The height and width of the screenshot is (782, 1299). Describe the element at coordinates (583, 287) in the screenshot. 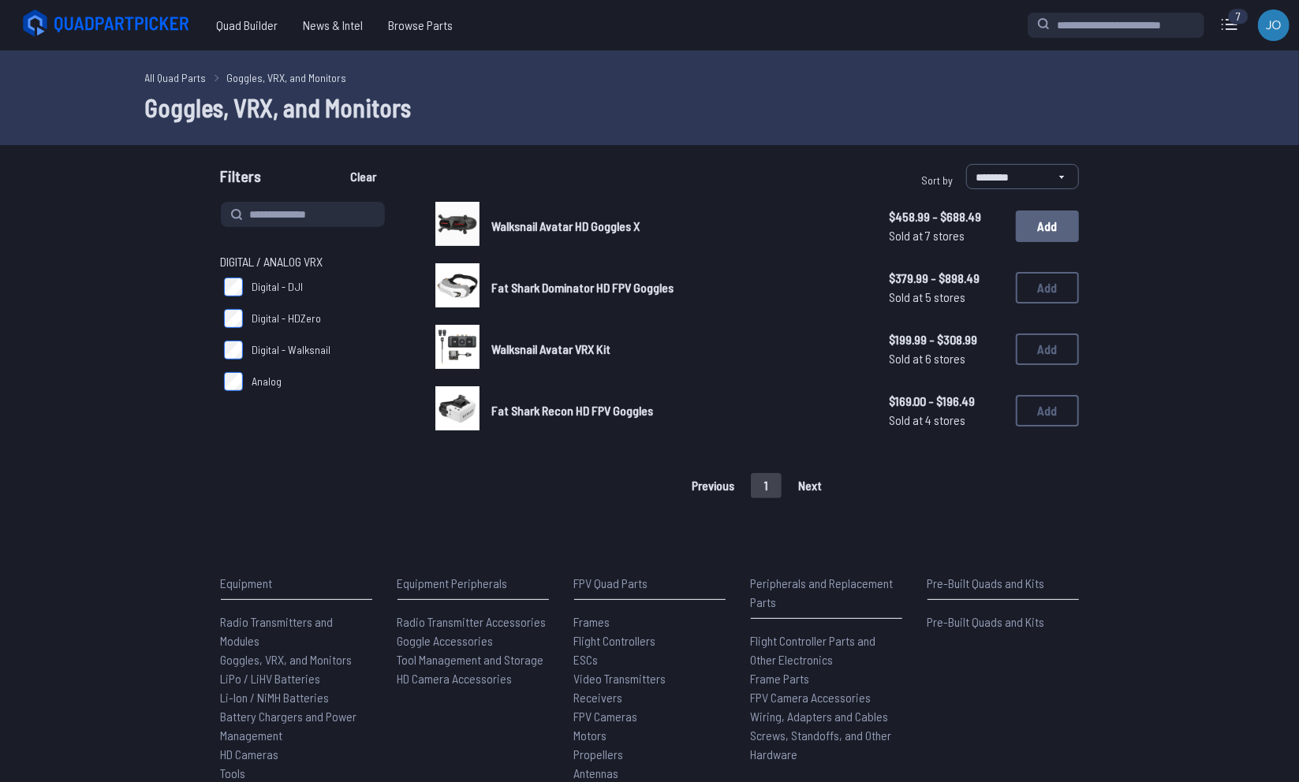

I see `span: Fat Shark Dominator HD FPV Goggles` at that location.